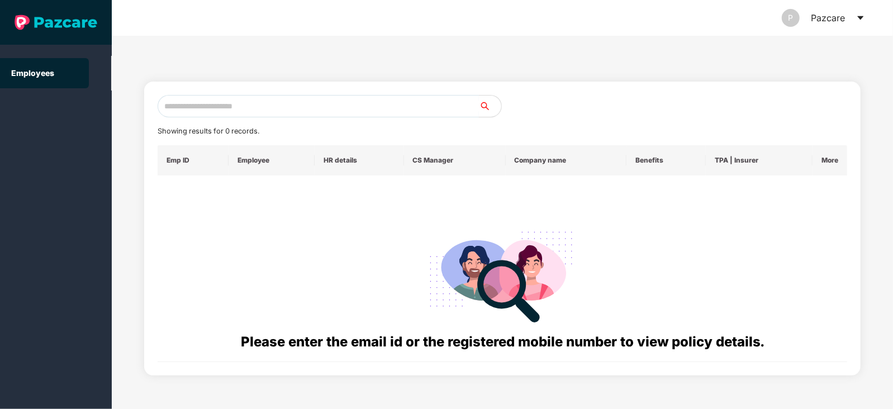 The height and width of the screenshot is (409, 893). Describe the element at coordinates (502, 341) in the screenshot. I see `span: Please enter the email id or the registered mobile number to view policy details.` at that location.